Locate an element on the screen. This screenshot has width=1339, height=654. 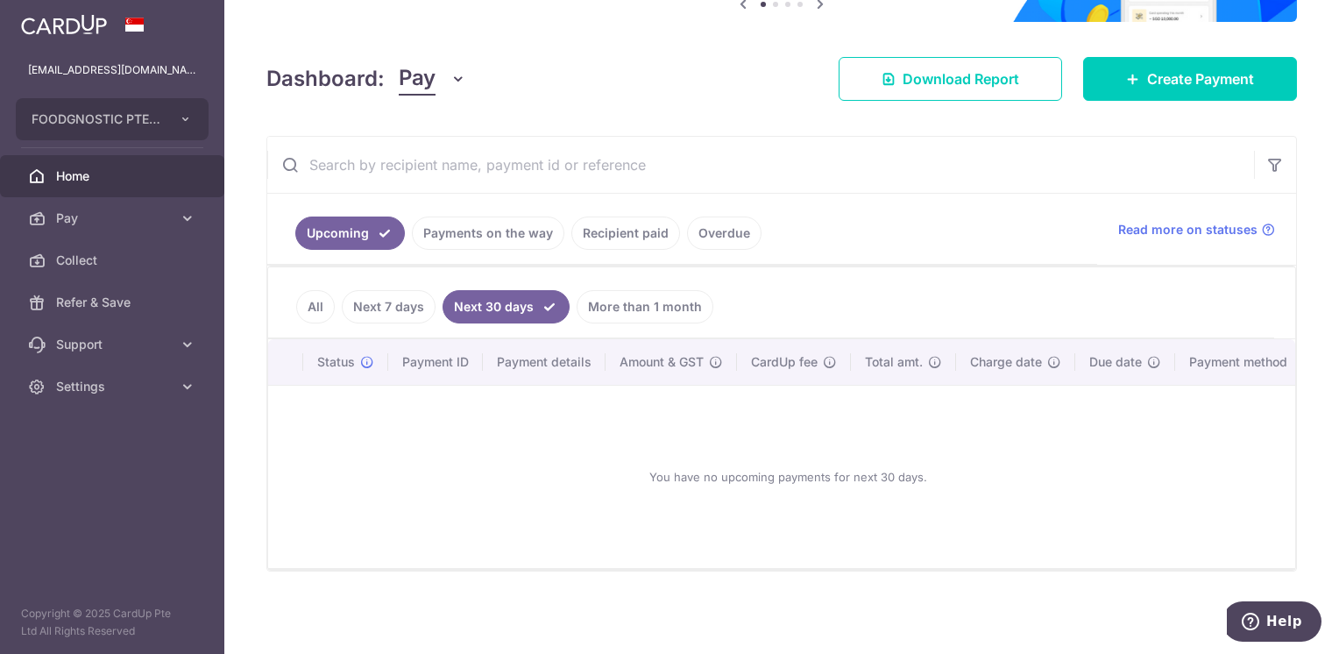
span: CardUp fee is located at coordinates (784, 362).